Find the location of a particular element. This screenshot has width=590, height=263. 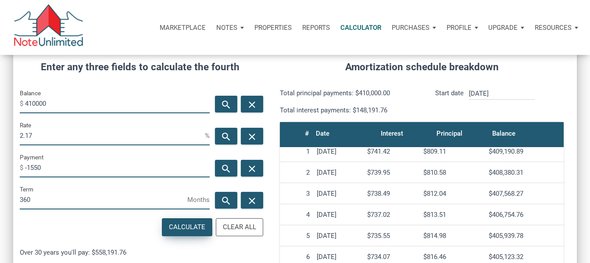

div: $741.42 is located at coordinates (392, 151).